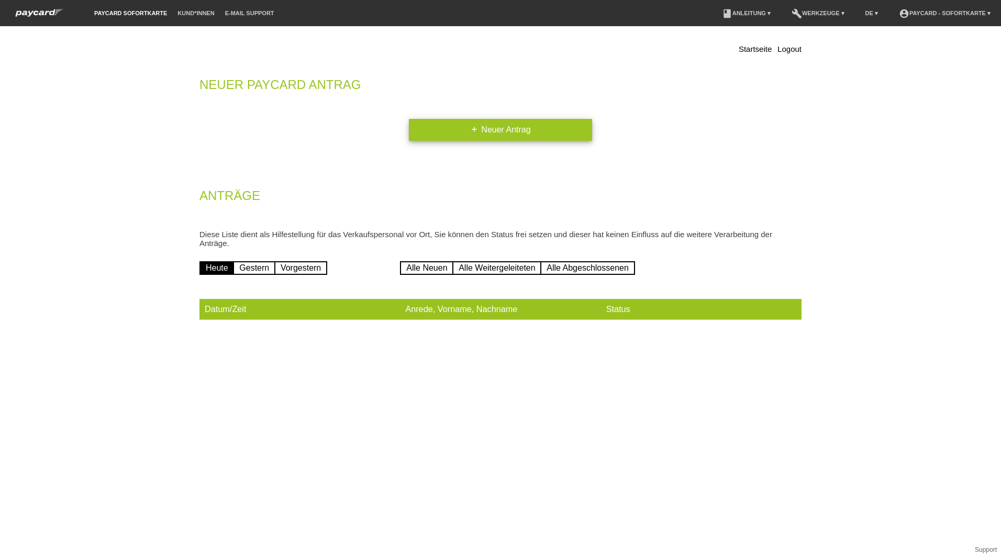 The width and height of the screenshot is (1001, 556). I want to click on th: Datum/Zeit, so click(300, 310).